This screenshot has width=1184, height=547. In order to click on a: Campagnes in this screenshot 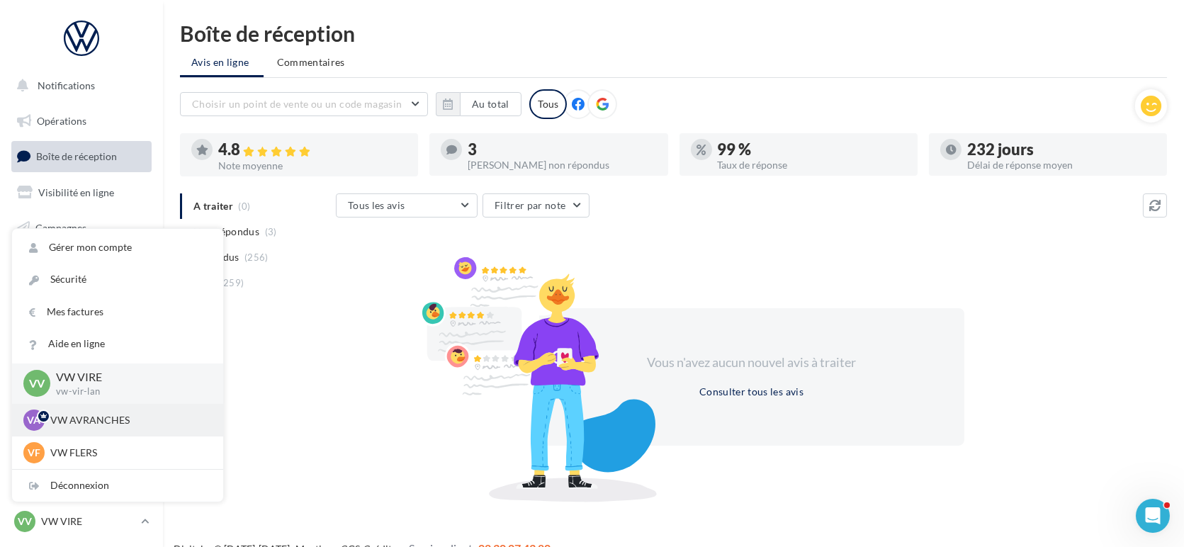, I will do `click(81, 228)`.